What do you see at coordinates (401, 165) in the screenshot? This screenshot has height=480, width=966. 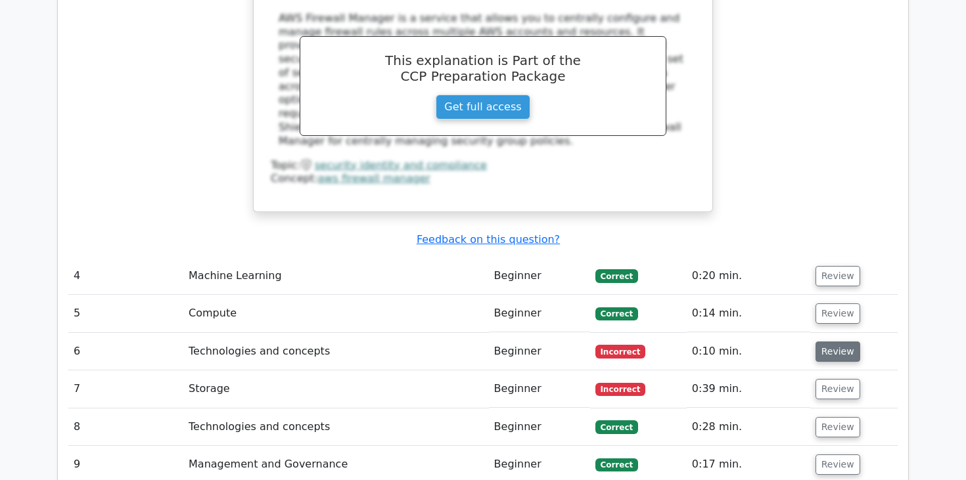 I see `a: security identity and compliance` at bounding box center [401, 165].